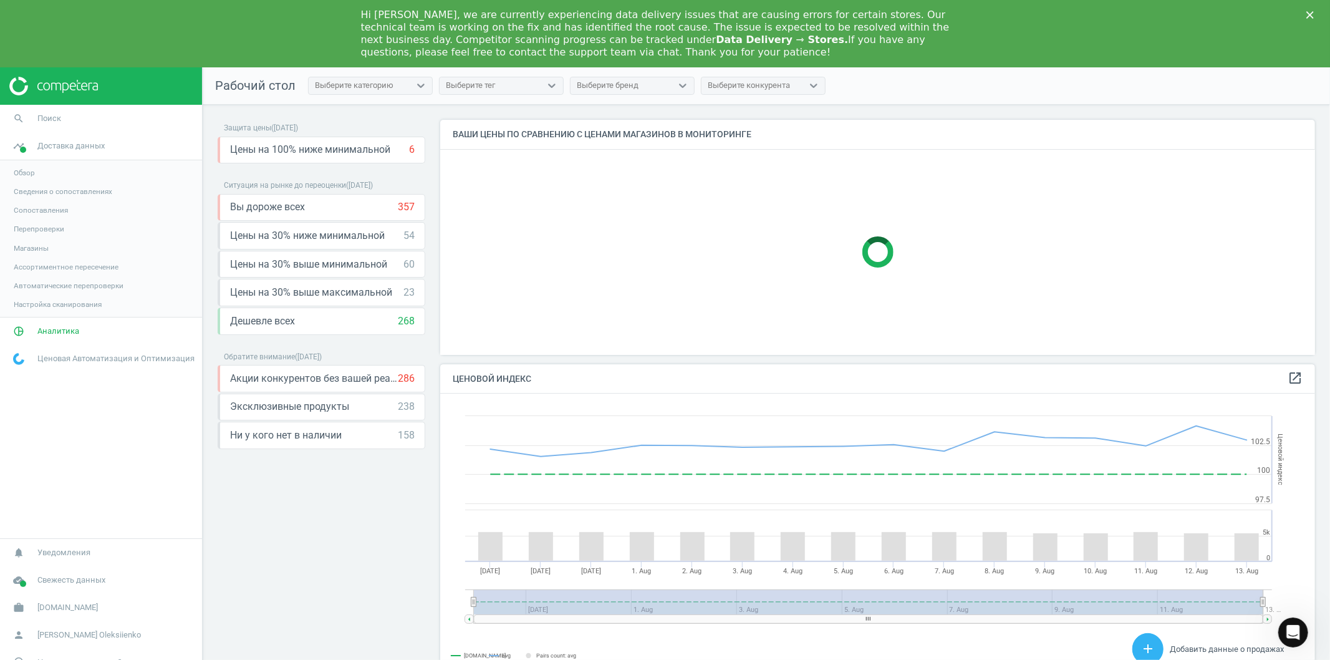 The width and height of the screenshot is (1330, 660). What do you see at coordinates (54, 86) in the screenshot?
I see `img: ajHJNr6hYgQAAAAASUVORK5CYII=` at bounding box center [54, 86].